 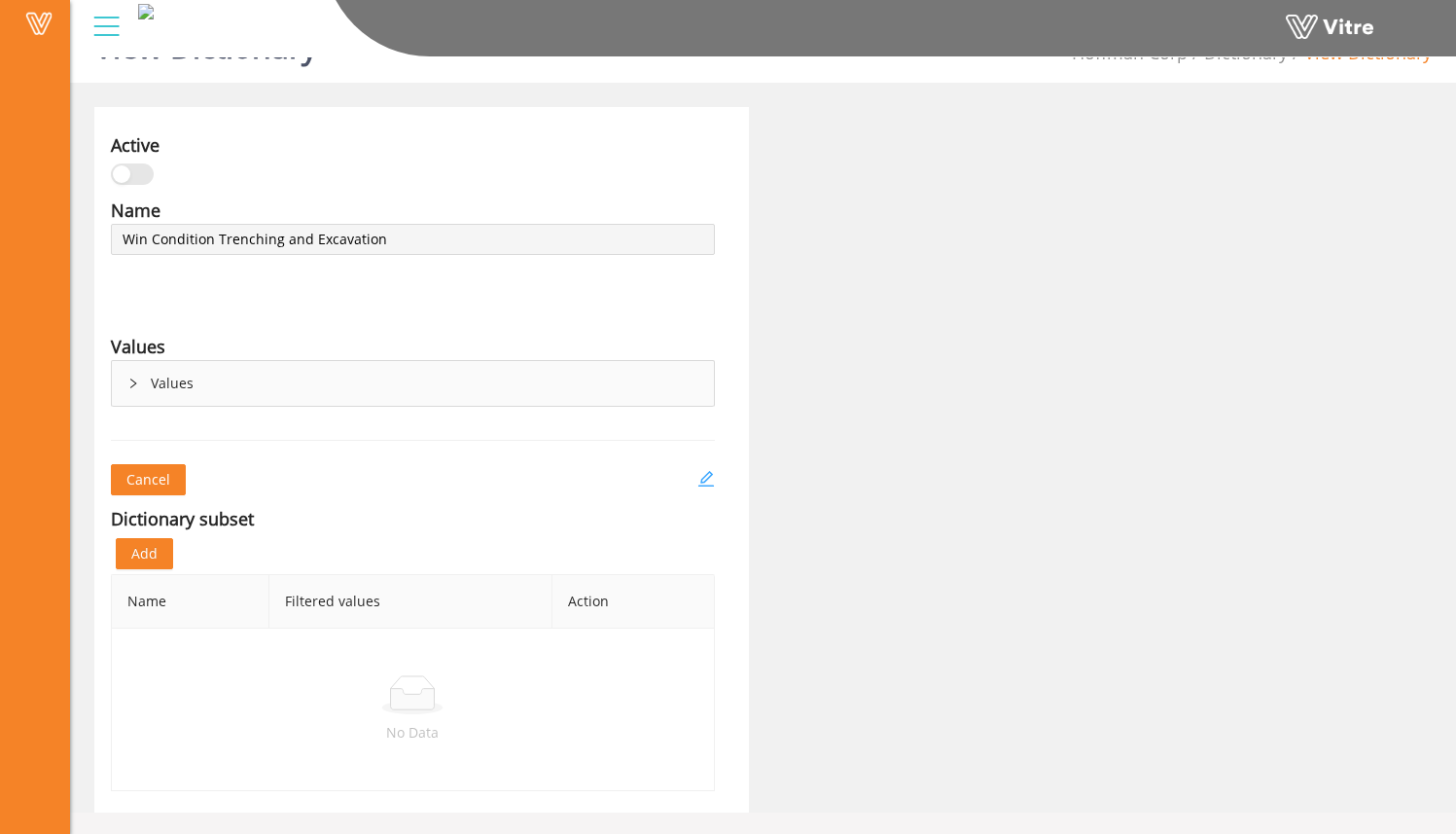 I want to click on div: rightValues, so click(x=412, y=383).